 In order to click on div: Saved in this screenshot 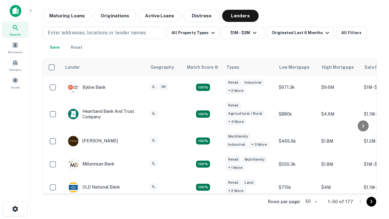, I will do `click(15, 83)`.